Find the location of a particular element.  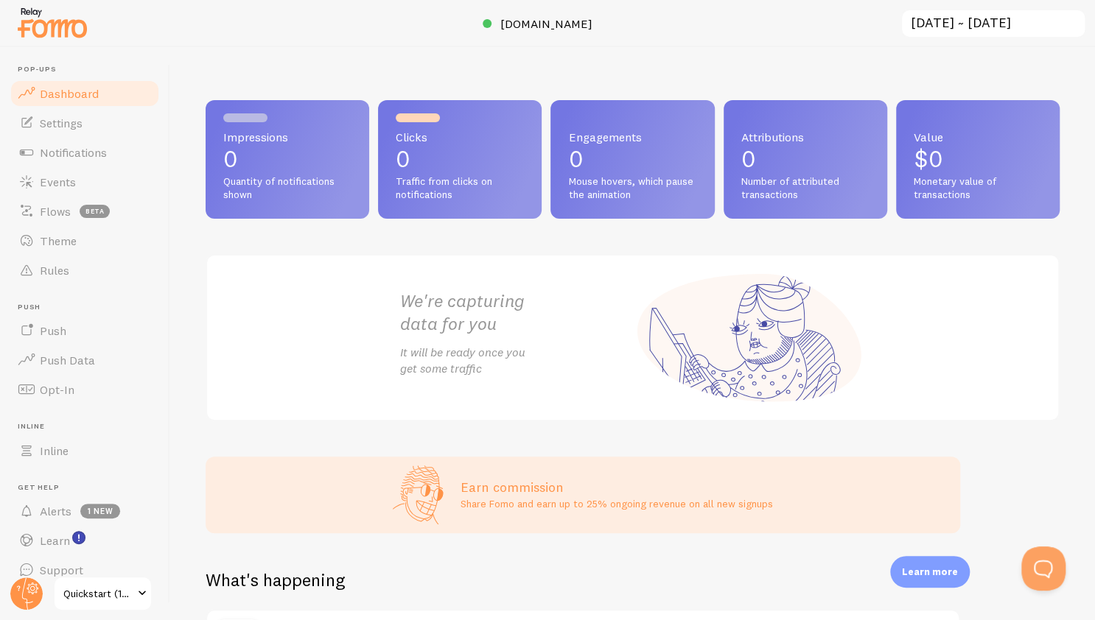

span: Quickstart (1ebe7716) is located at coordinates (98, 594).